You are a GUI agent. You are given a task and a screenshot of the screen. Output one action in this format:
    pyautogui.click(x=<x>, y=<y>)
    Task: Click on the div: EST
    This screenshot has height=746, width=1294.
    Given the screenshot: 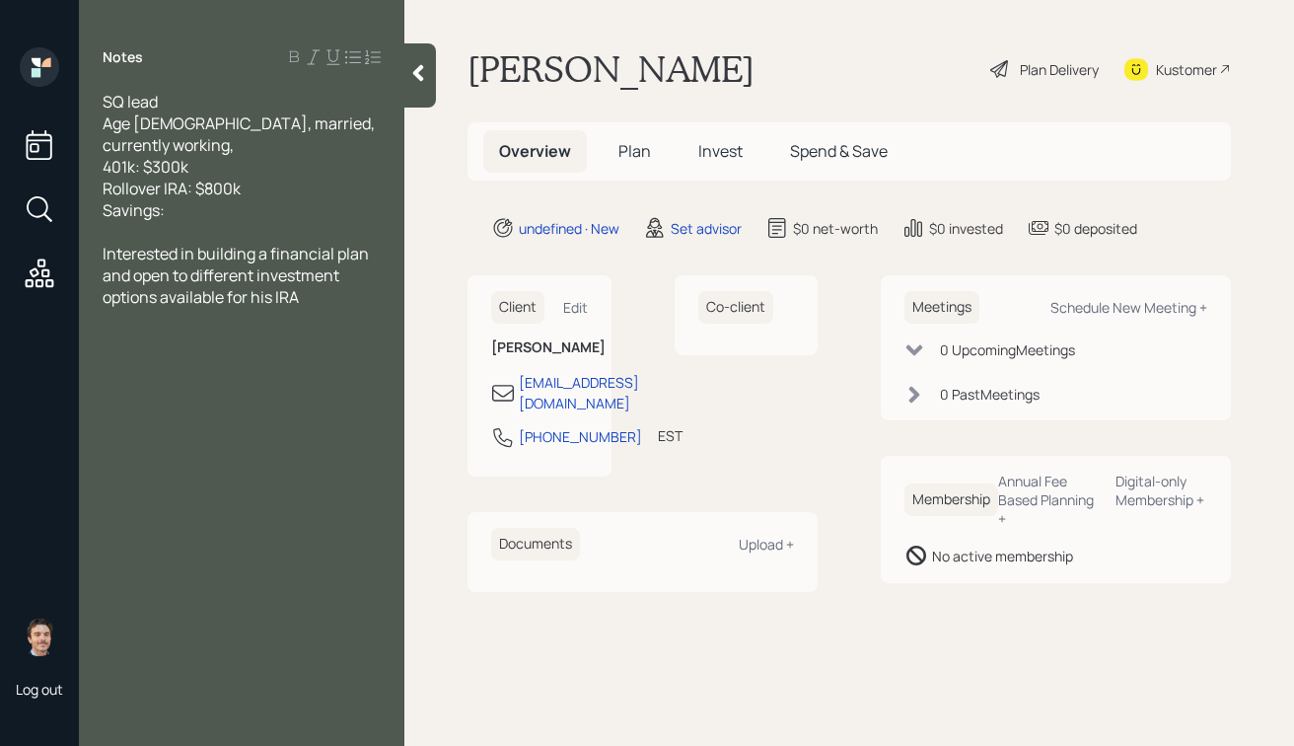 What is the action you would take?
    pyautogui.click(x=670, y=435)
    